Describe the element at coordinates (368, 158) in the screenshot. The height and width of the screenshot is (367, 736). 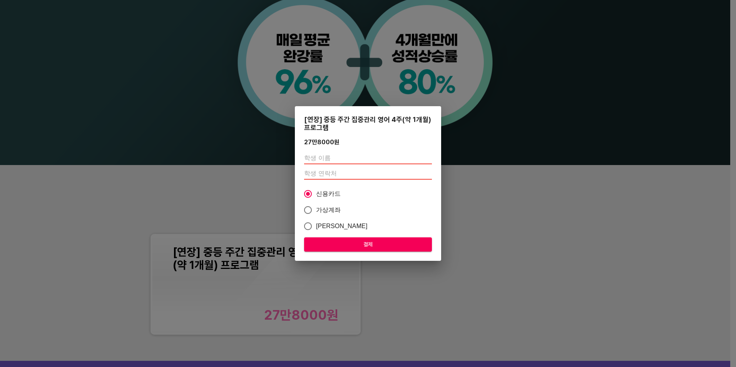
I see `input: 학생 이름` at that location.